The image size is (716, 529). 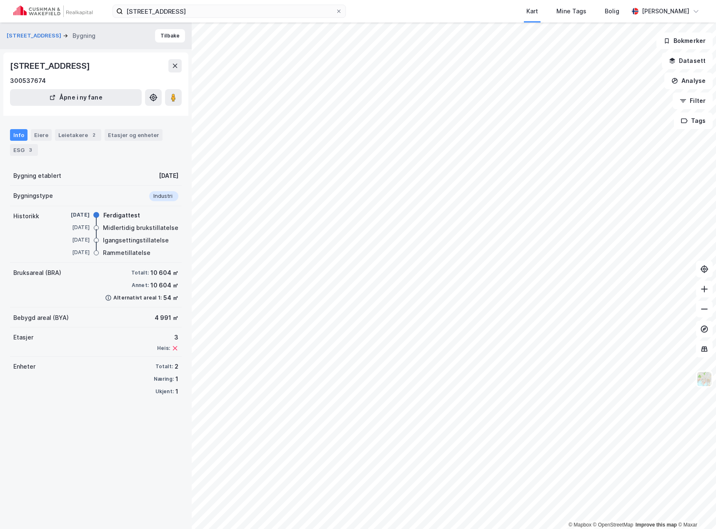 What do you see at coordinates (579, 525) in the screenshot?
I see `a: Mapbox` at bounding box center [579, 525].